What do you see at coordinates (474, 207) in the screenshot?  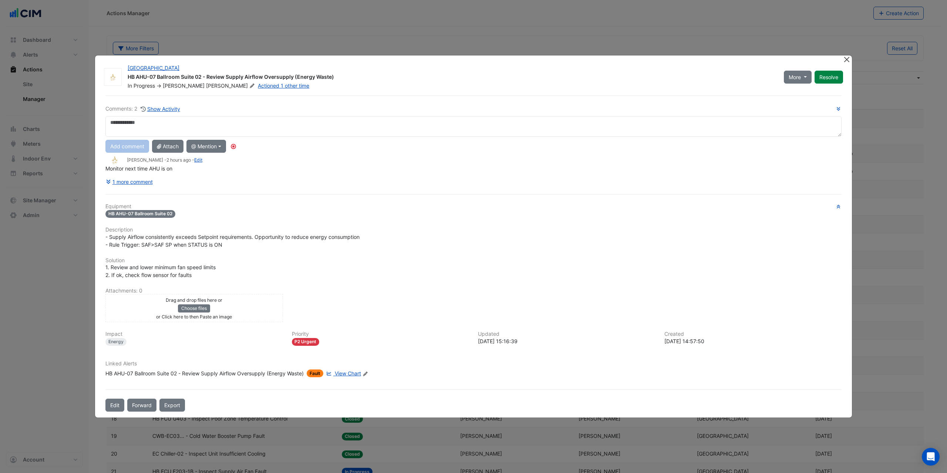 I see `h6: Equipment` at bounding box center [474, 207].